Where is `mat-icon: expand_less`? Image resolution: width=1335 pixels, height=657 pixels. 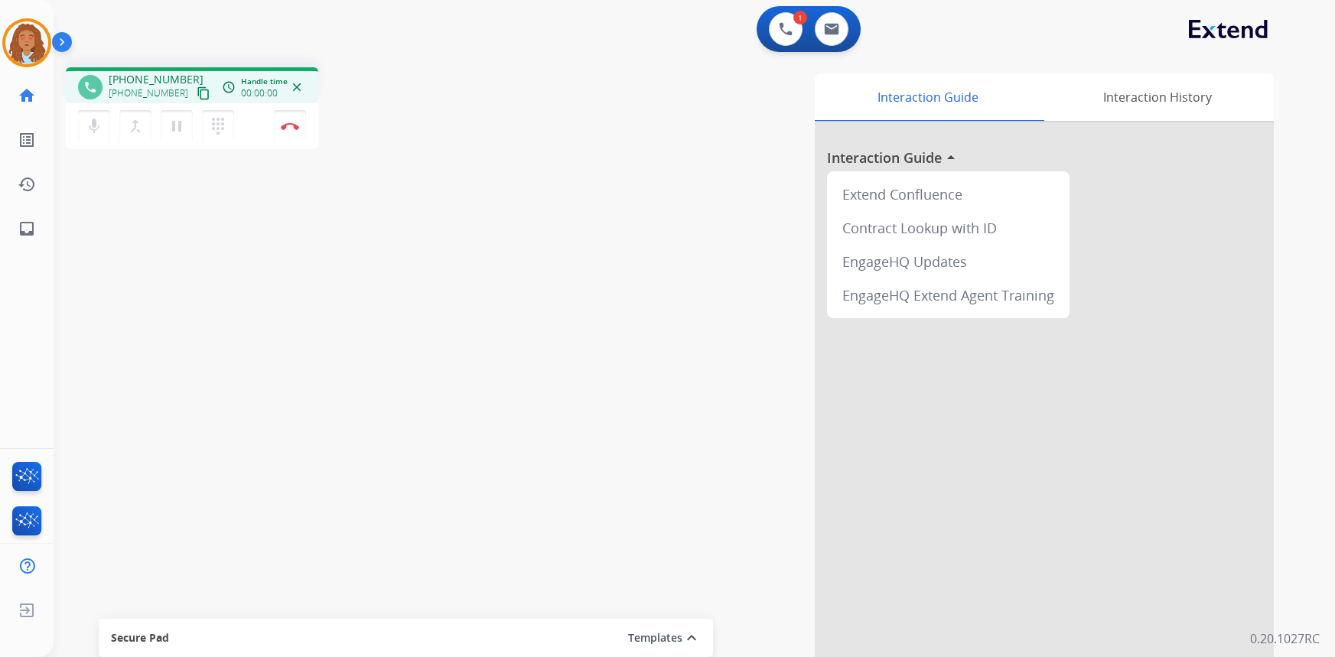 mat-icon: expand_less is located at coordinates (691, 638).